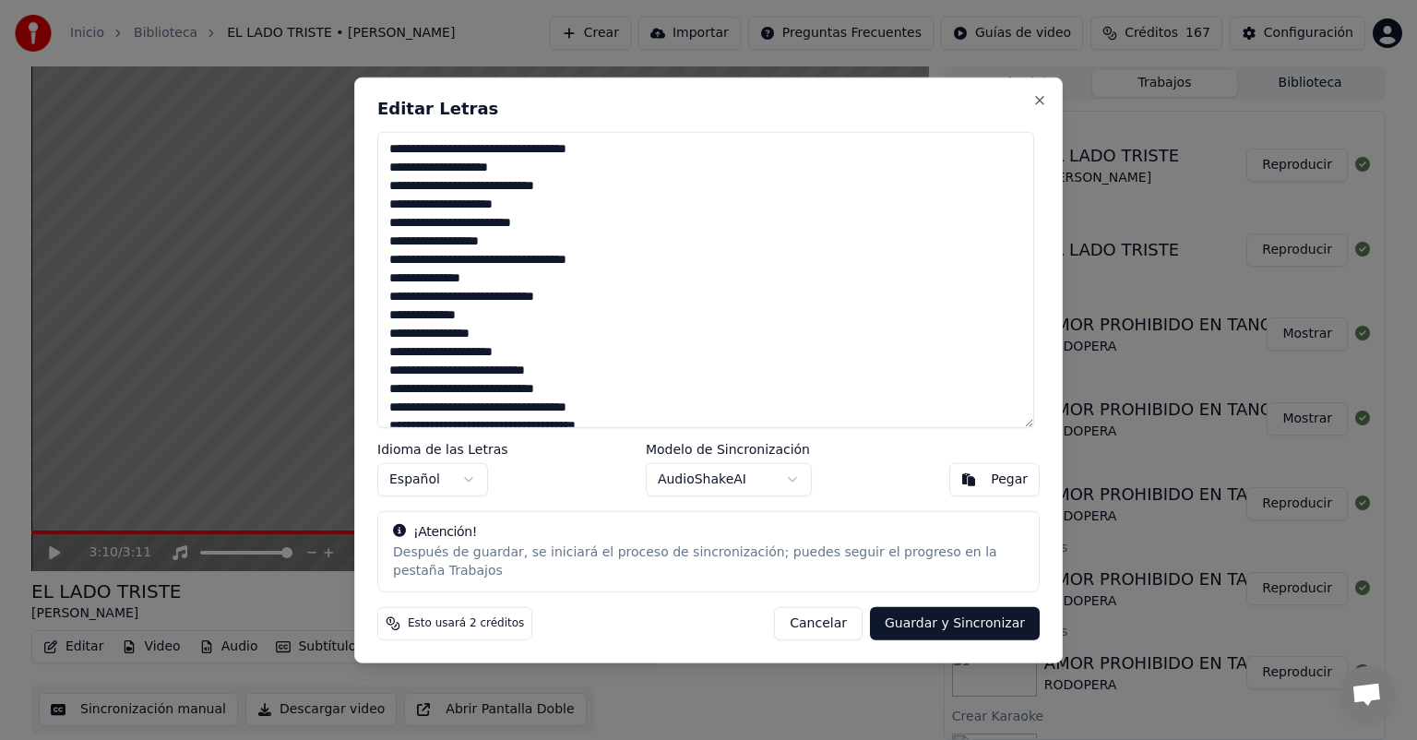 The height and width of the screenshot is (740, 1417). What do you see at coordinates (466, 623) in the screenshot?
I see `span: Esto usará 2 créditos` at bounding box center [466, 623].